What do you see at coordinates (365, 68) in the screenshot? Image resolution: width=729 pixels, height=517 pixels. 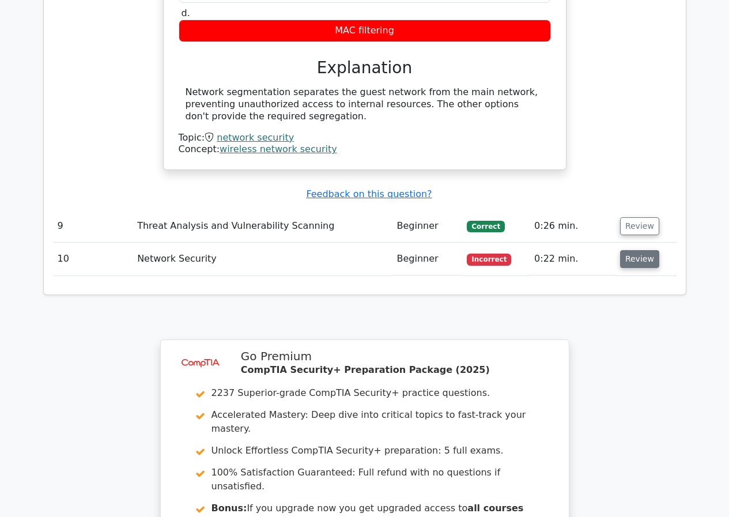 I see `h3: Explanation` at bounding box center [365, 68].